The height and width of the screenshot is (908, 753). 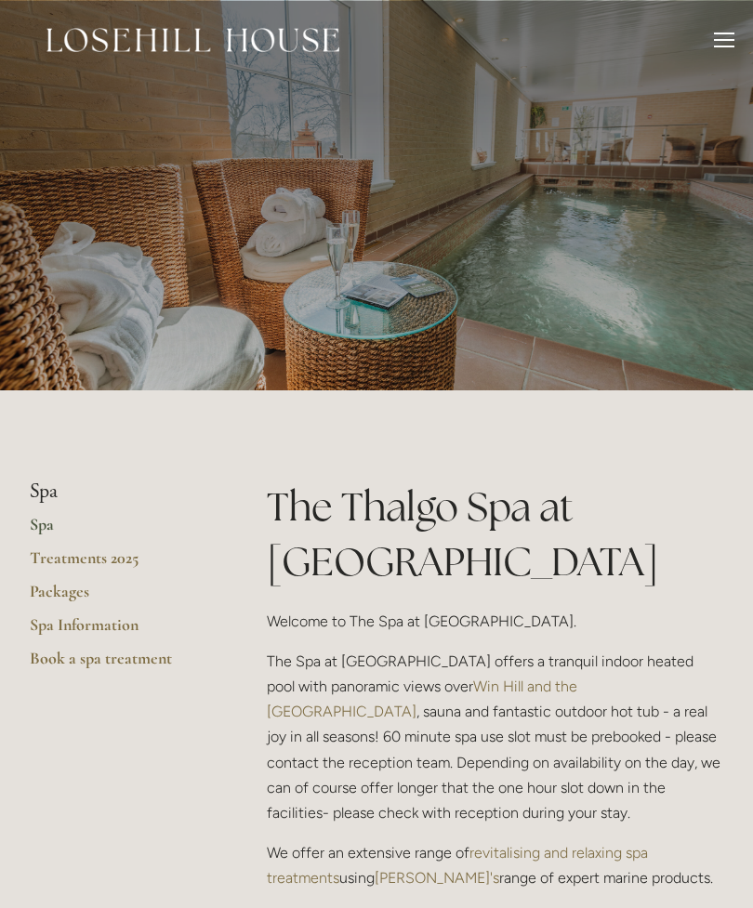 I want to click on a: Spa, so click(x=118, y=531).